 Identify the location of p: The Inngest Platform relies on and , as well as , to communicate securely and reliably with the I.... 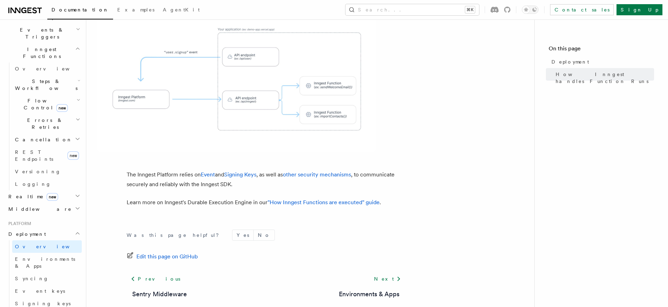
(266, 180).